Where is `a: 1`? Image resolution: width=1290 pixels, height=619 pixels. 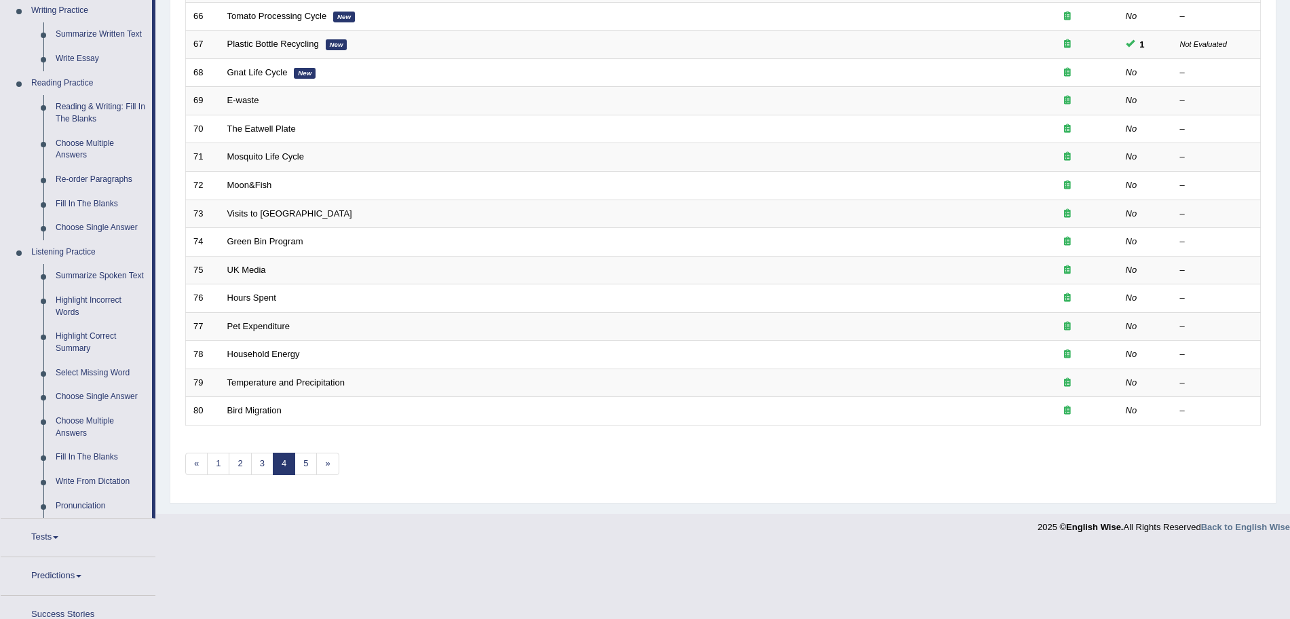 a: 1 is located at coordinates (218, 463).